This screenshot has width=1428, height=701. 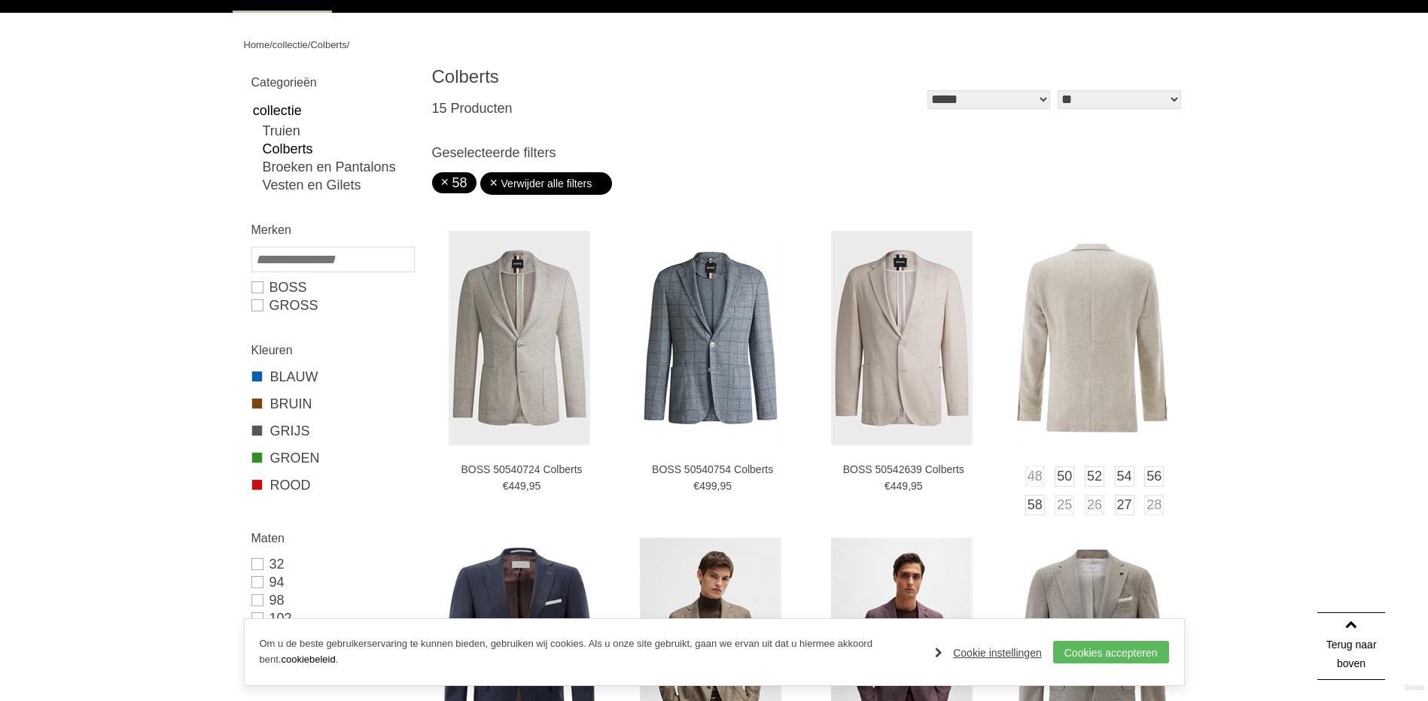 What do you see at coordinates (308, 659) in the screenshot?
I see `a: cookiebeleid` at bounding box center [308, 659].